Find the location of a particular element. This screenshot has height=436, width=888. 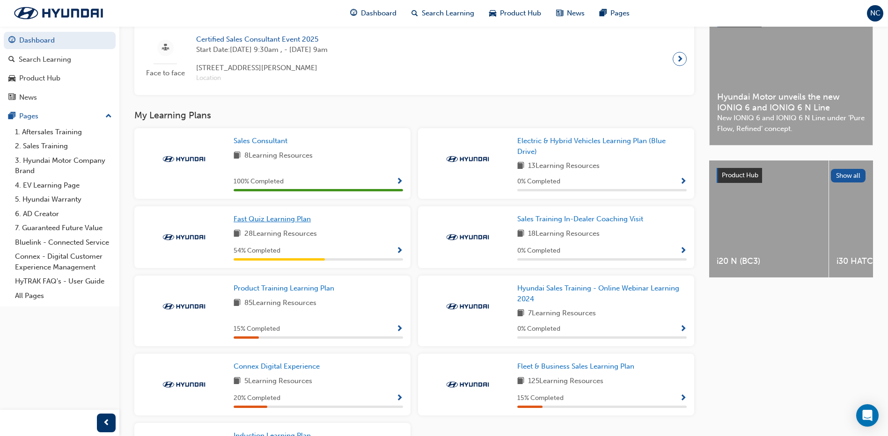

a: 1. Aftersales Training is located at coordinates (63, 132).